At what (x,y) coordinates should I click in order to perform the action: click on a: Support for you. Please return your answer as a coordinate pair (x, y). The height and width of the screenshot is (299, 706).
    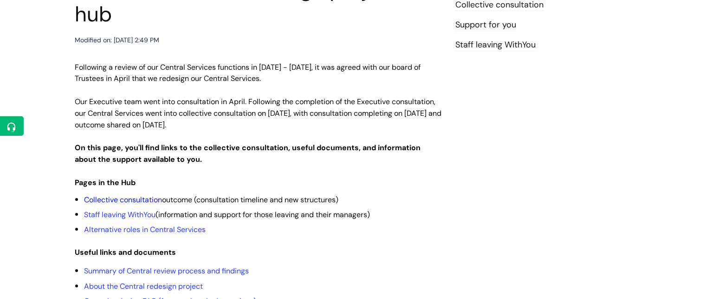
    Looking at the image, I should click on (486, 25).